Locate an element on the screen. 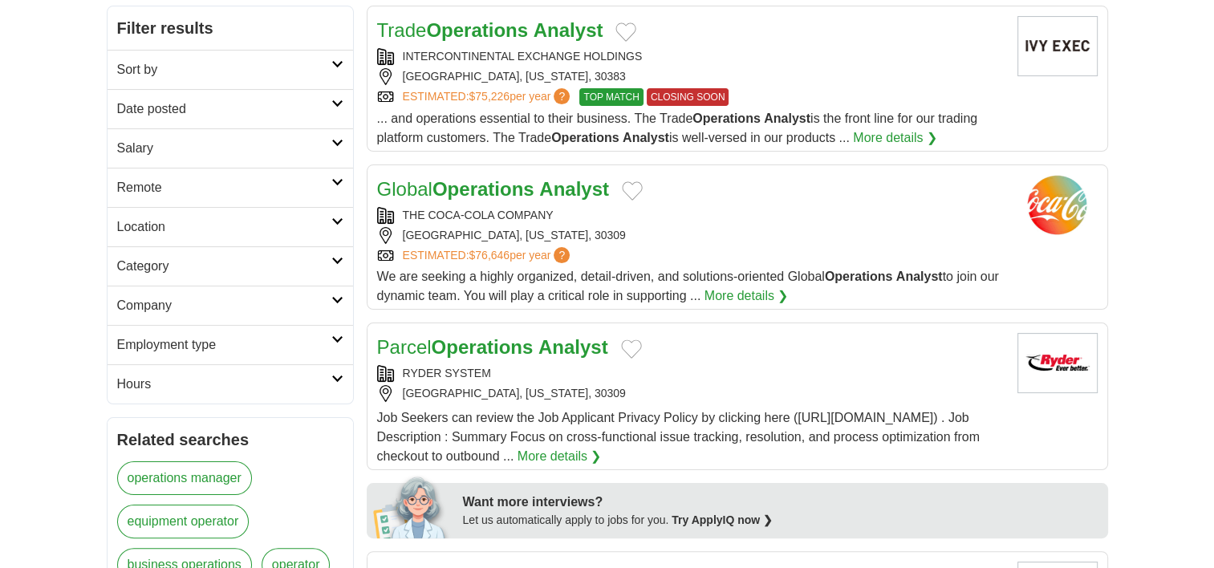 Image resolution: width=1214 pixels, height=568 pixels. a: RYDER SYSTEM is located at coordinates (447, 373).